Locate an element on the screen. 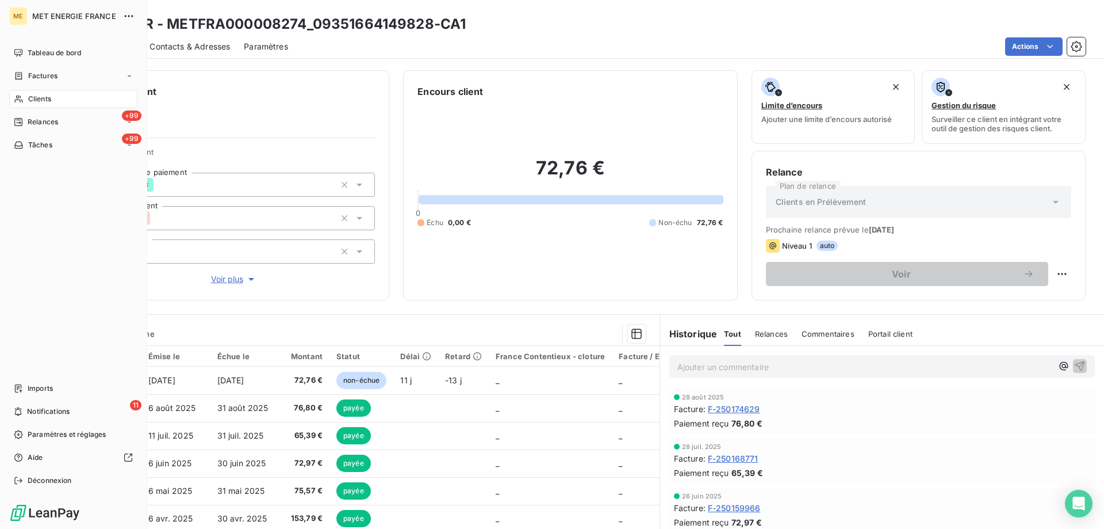 Image resolution: width=1104 pixels, height=529 pixels. h3: DAMAR - METFRA000008274_09351664149828-CA1 is located at coordinates (284, 24).